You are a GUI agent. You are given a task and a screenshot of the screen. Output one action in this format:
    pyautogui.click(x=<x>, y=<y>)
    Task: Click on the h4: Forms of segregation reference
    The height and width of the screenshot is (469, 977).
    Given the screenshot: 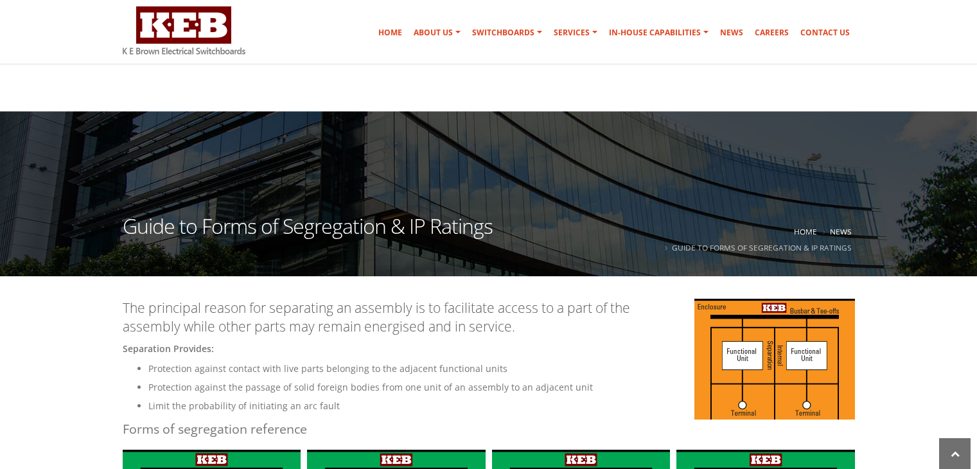 What is the action you would take?
    pyautogui.click(x=489, y=428)
    